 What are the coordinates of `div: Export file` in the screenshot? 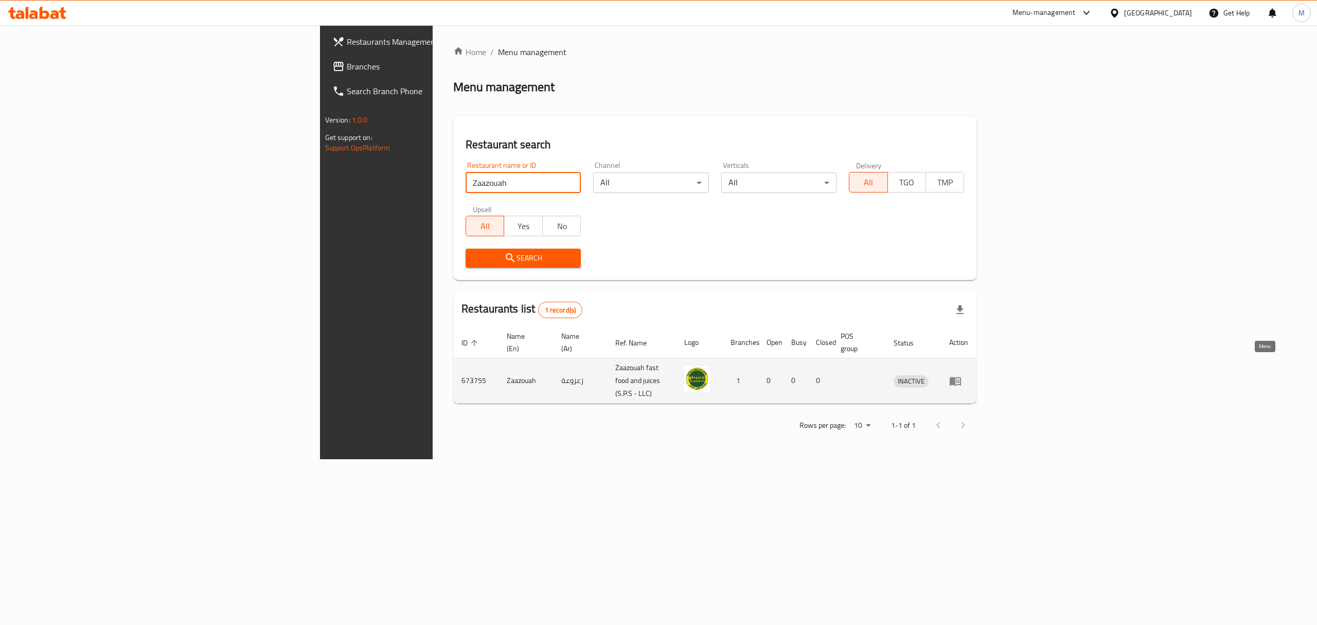 It's located at (960, 310).